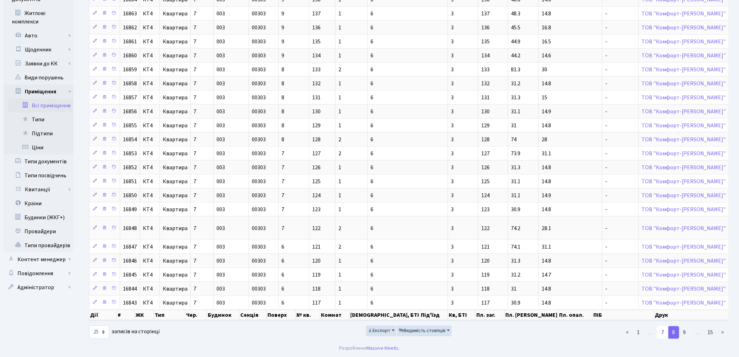 This screenshot has width=739, height=357. I want to click on a: Типи провайдерів, so click(38, 245).